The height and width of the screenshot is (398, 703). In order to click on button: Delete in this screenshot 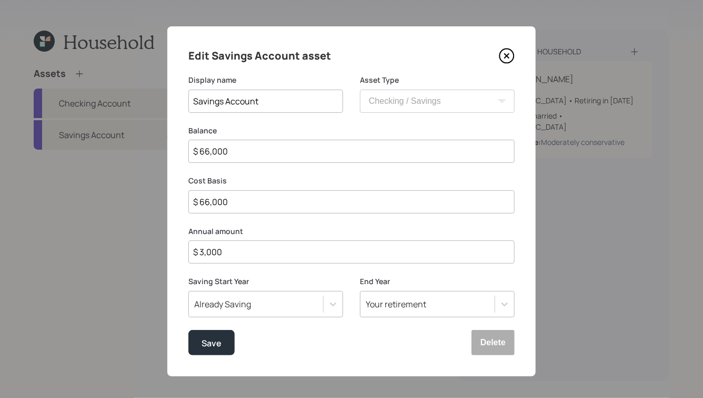, I will do `click(493, 342)`.